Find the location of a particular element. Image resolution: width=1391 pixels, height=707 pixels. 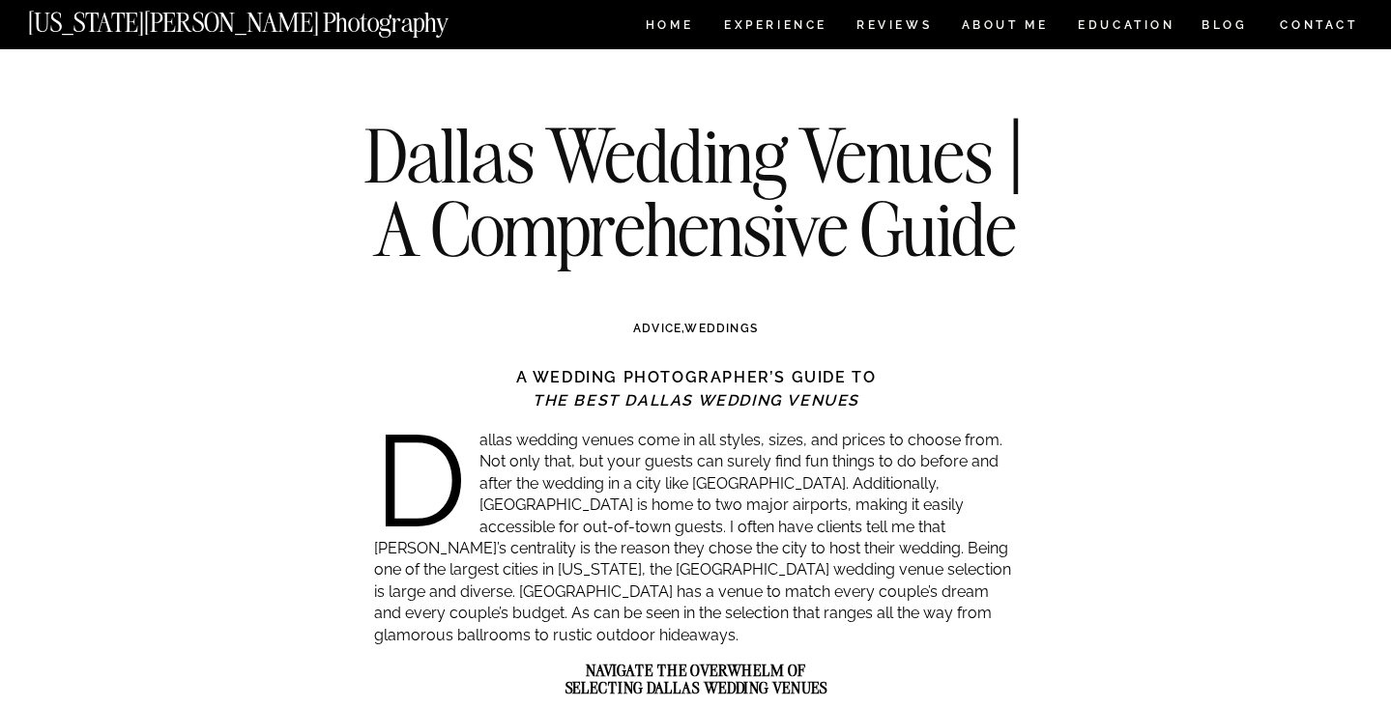

a: WEDDINGS is located at coordinates (721, 329).